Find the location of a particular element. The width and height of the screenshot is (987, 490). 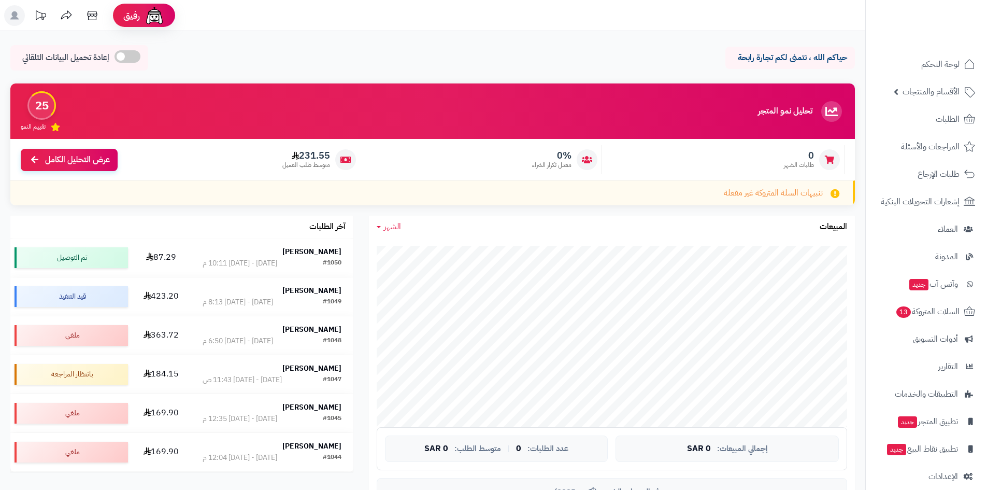

a: وآتس آبجديد is located at coordinates (926, 284).